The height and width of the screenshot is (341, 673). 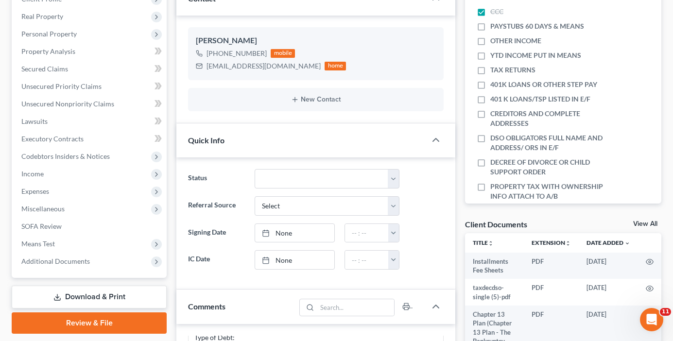 I want to click on a: Unsecured Priority Claims, so click(x=90, y=86).